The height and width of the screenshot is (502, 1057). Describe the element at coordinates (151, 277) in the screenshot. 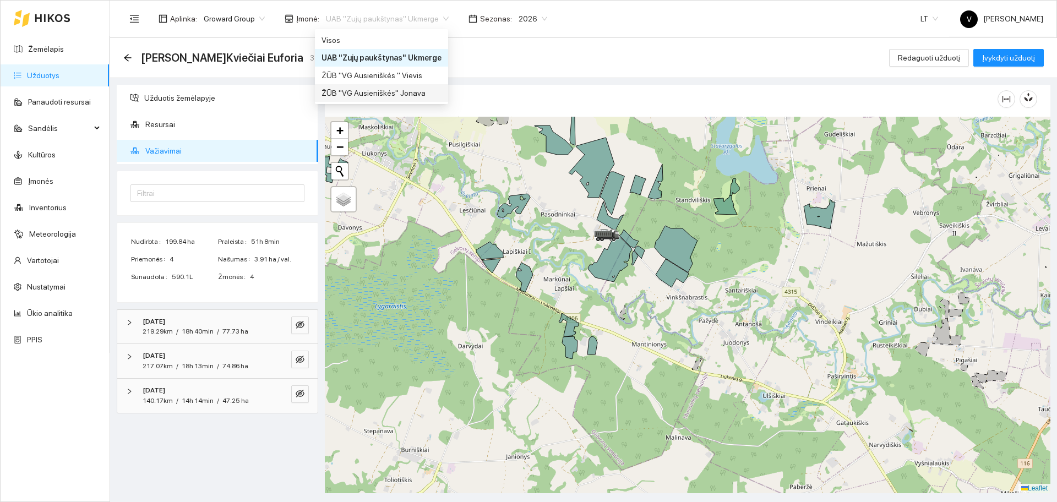

I see `span: Sunaudota` at that location.